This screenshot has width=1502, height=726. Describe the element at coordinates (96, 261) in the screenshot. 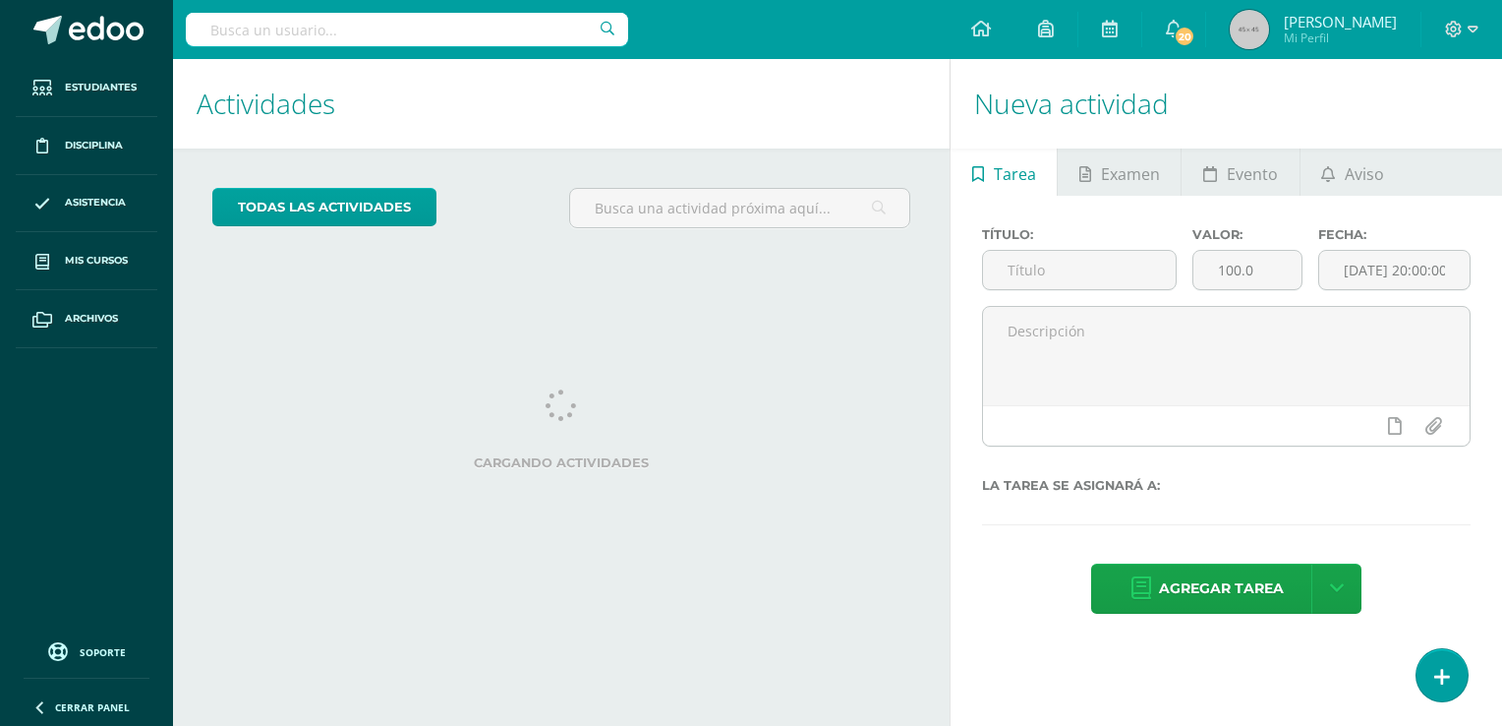

I see `span: Mis cursos` at that location.